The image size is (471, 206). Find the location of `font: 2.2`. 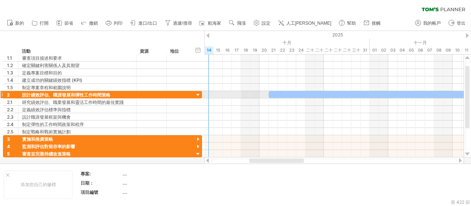

font: 2.2 is located at coordinates (10, 109).